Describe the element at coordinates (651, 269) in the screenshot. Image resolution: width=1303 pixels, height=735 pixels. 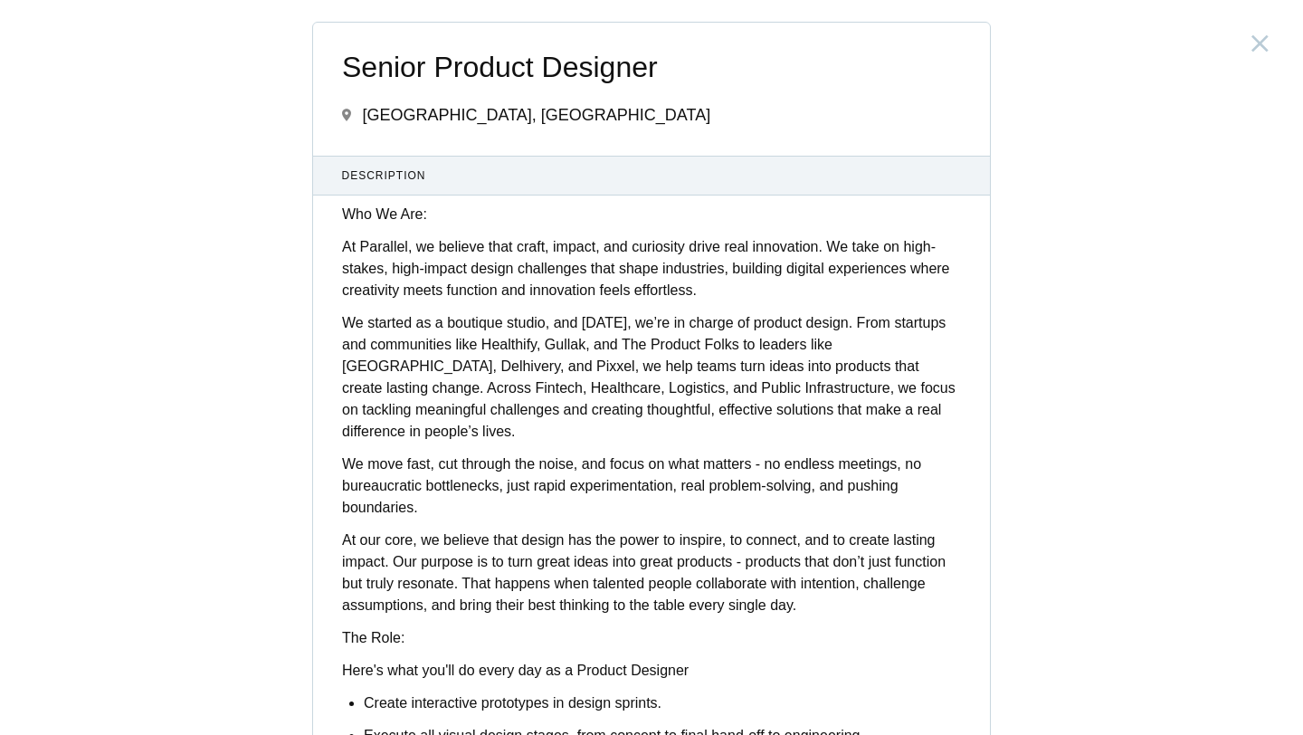
I see `p: At Parallel, we believe that craft, impact, and curiosity drive real innovation. We take on high-...` at that location.